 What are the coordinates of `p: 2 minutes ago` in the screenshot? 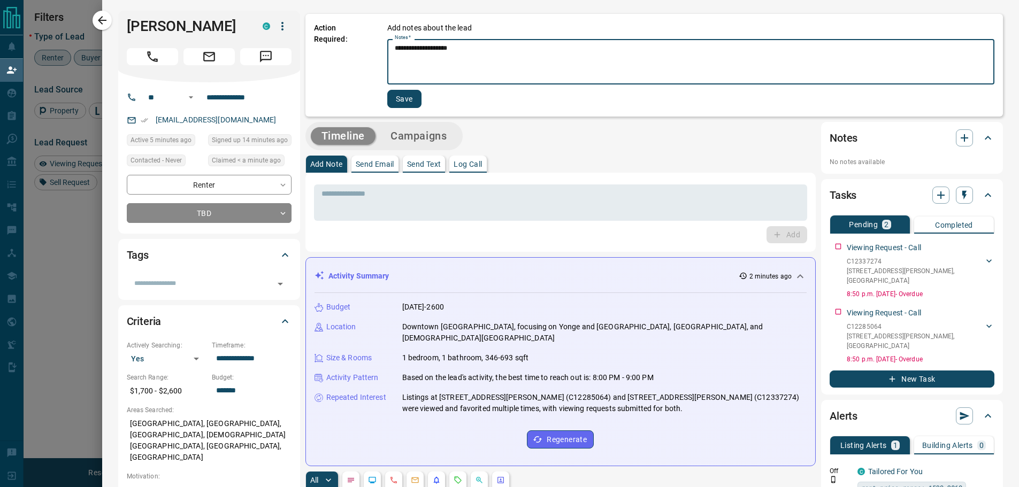 It's located at (770, 277).